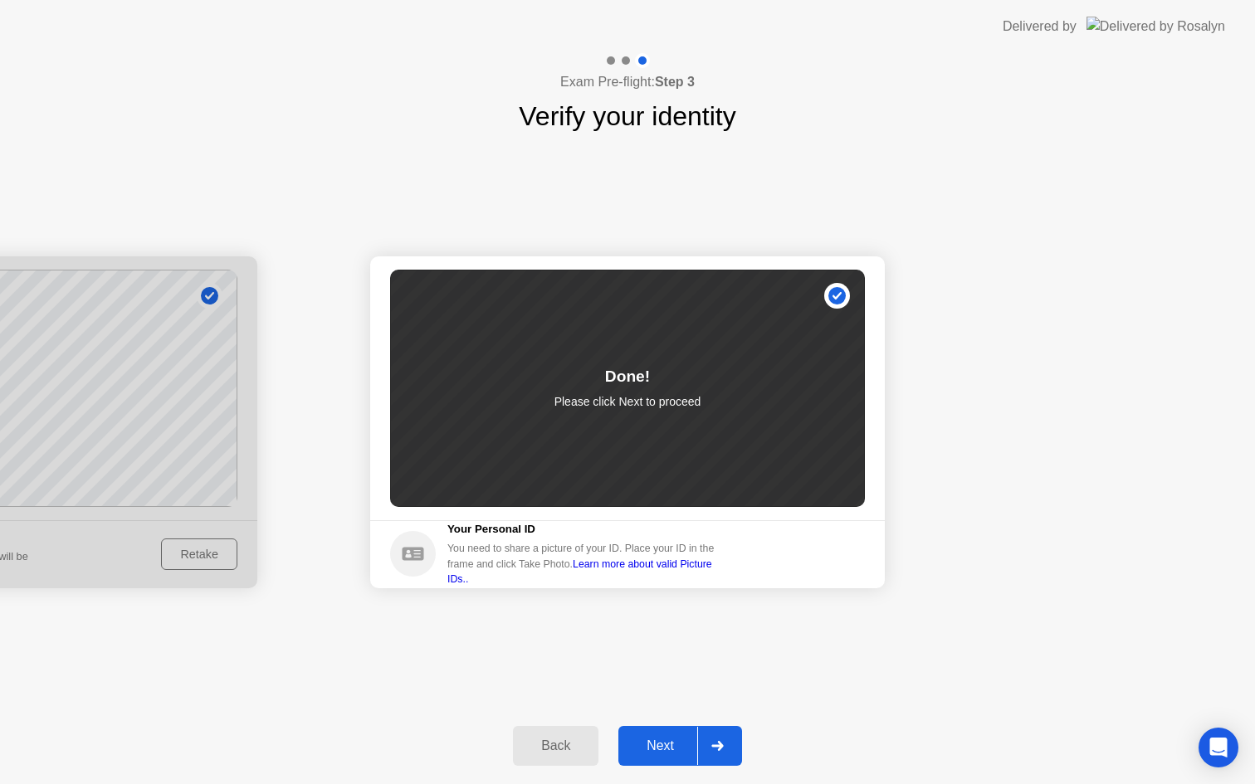 This screenshot has width=1255, height=784. Describe the element at coordinates (627, 402) in the screenshot. I see `p: Please click Next to proceed` at that location.